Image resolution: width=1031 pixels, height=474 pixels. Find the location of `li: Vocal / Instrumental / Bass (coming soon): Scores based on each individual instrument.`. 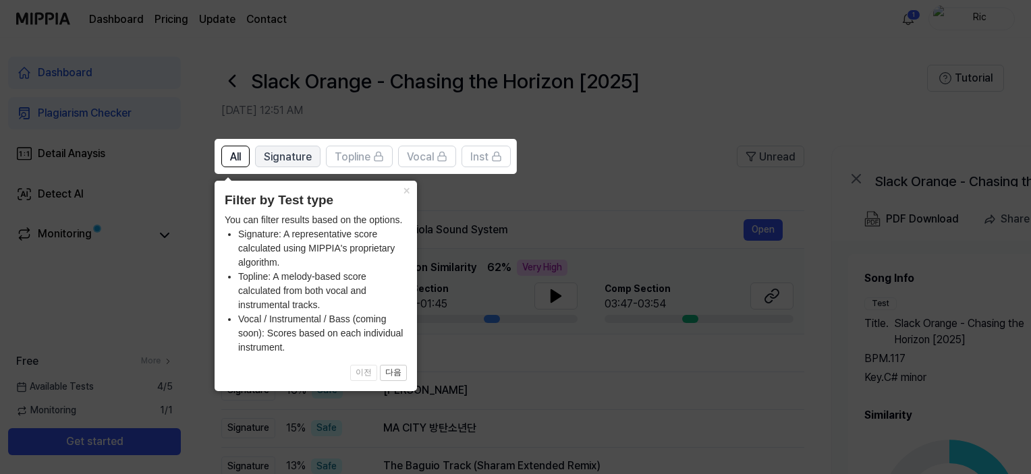

li: Vocal / Instrumental / Bass (coming soon): Scores based on each individual instrument. is located at coordinates (322, 333).